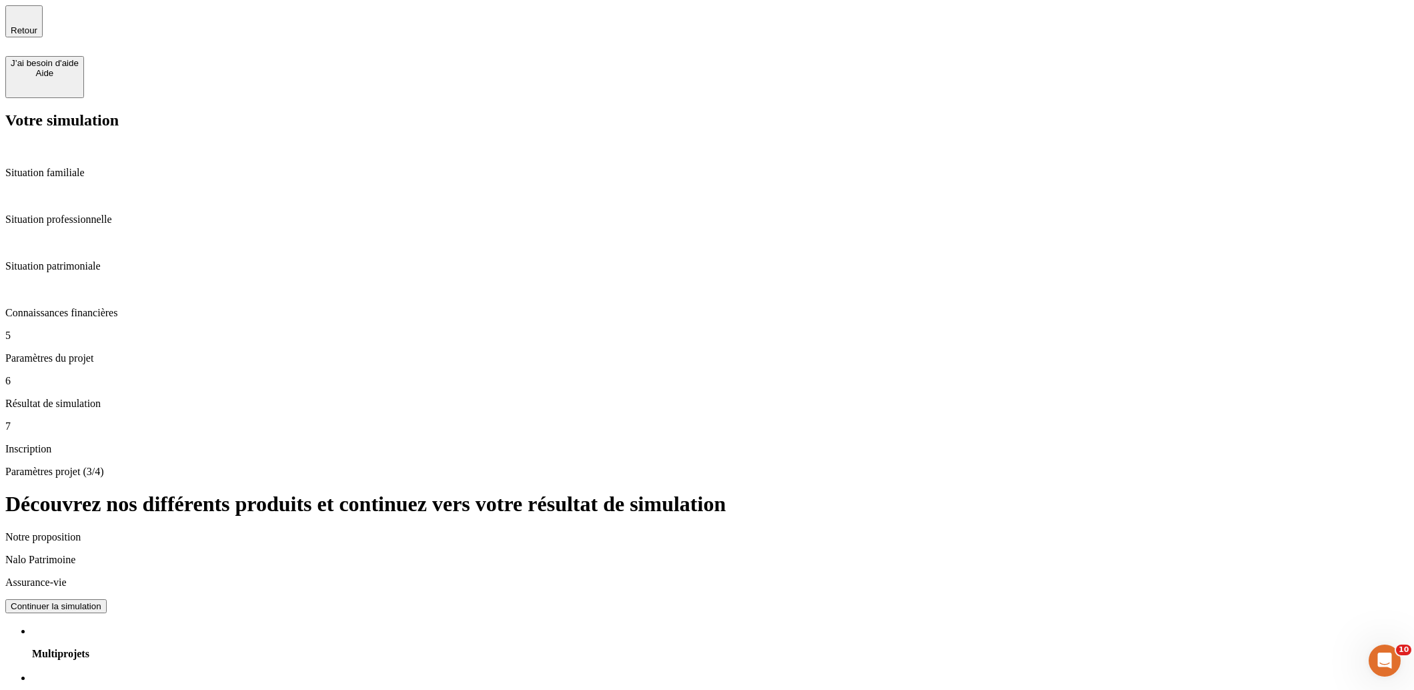  I want to click on h2: Votre simulation, so click(707, 120).